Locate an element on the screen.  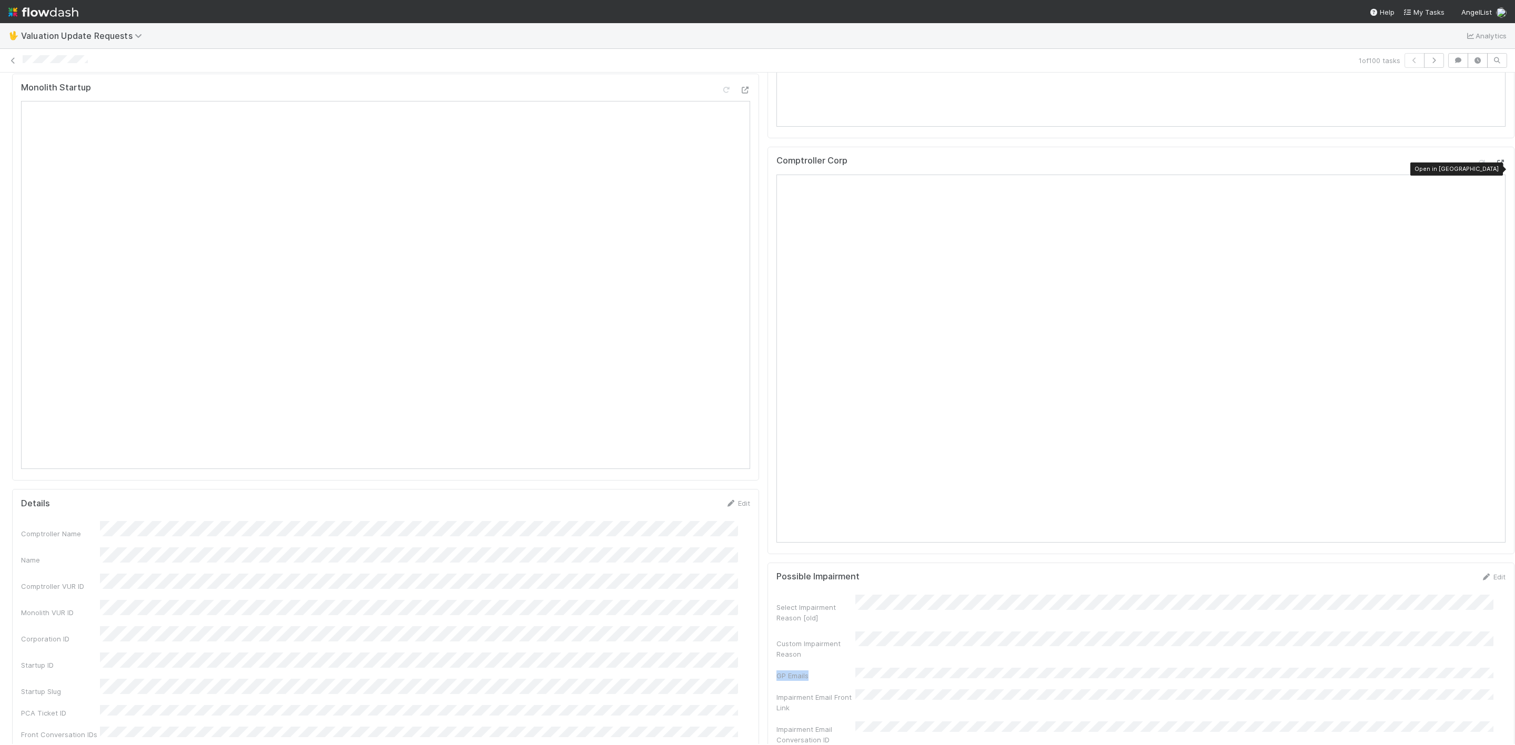
img: logo-inverted-e16ddd16eac7371096b0.svg is located at coordinates (43, 12).